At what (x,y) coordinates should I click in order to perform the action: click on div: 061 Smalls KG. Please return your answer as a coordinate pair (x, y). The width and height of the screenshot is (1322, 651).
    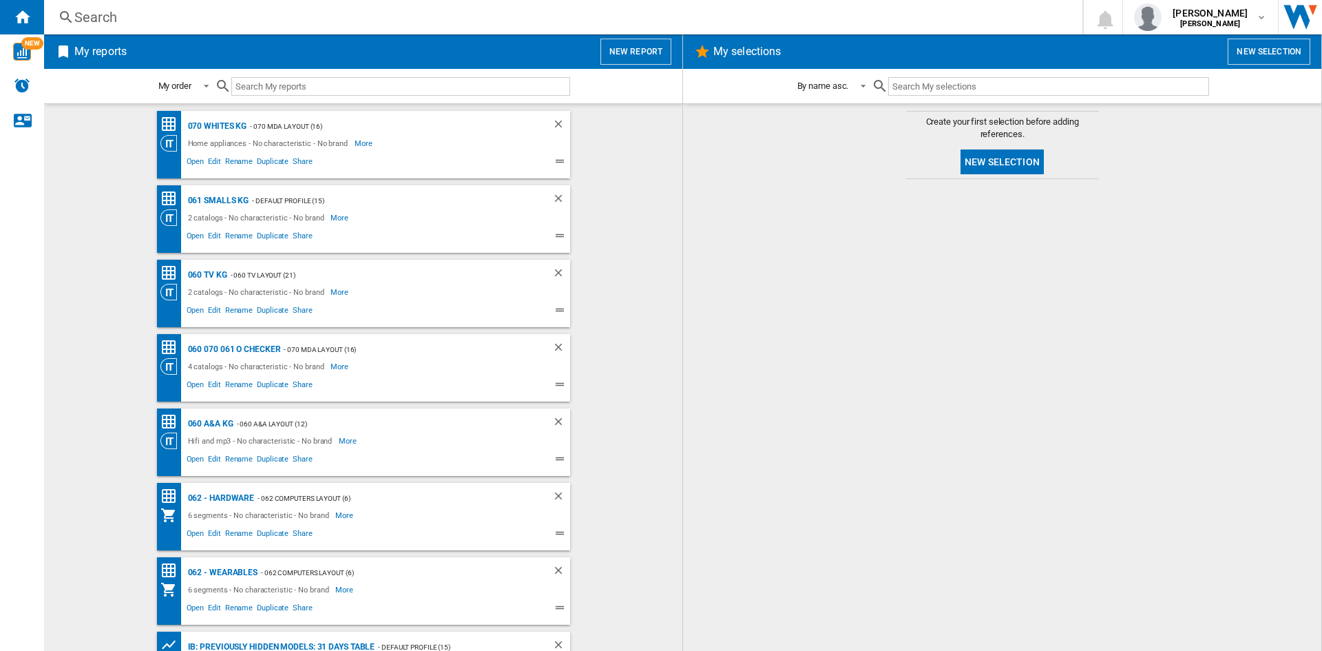
    Looking at the image, I should click on (217, 200).